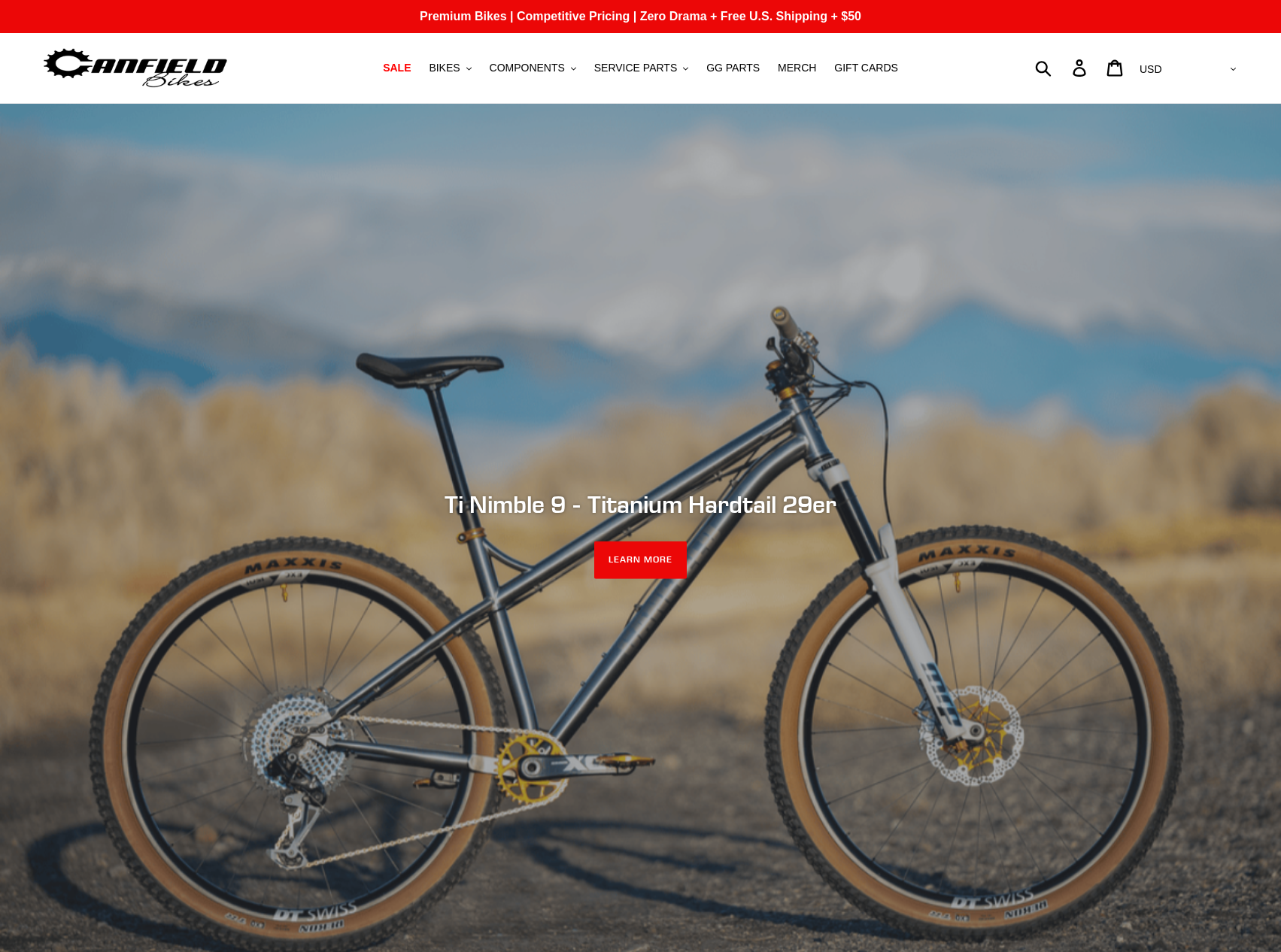 The width and height of the screenshot is (1281, 952). Describe the element at coordinates (444, 68) in the screenshot. I see `span: BIKES` at that location.